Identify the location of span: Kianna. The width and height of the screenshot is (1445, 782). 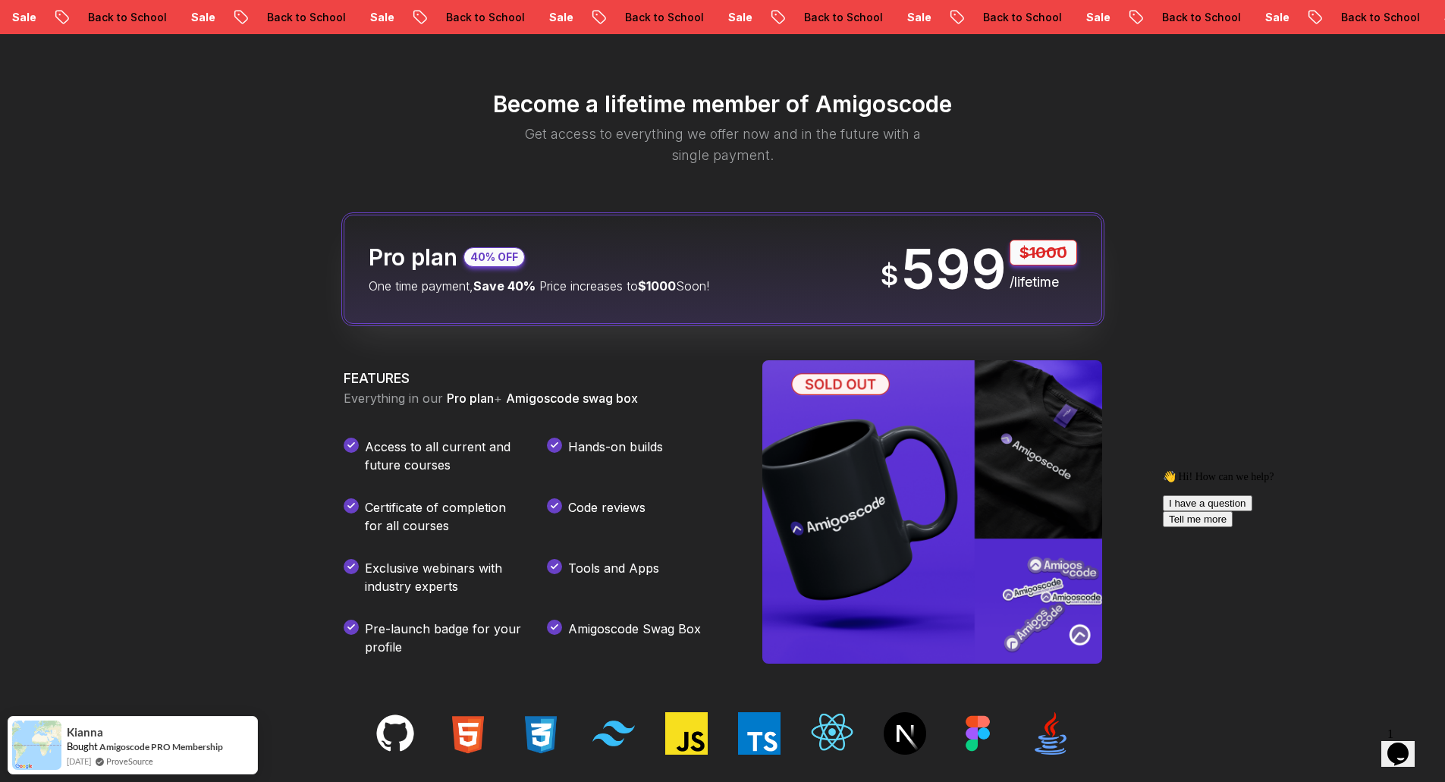
(85, 732).